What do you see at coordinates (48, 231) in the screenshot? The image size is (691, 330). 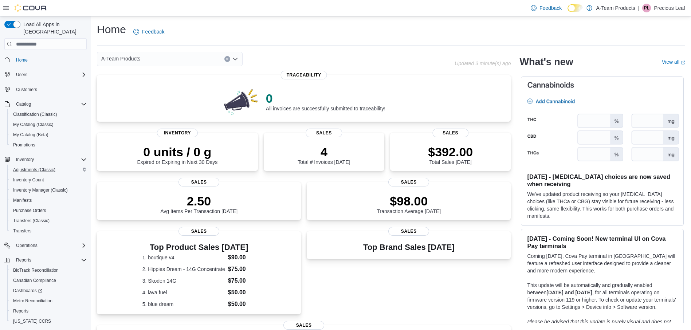 I see `button: Transfers` at bounding box center [48, 231].